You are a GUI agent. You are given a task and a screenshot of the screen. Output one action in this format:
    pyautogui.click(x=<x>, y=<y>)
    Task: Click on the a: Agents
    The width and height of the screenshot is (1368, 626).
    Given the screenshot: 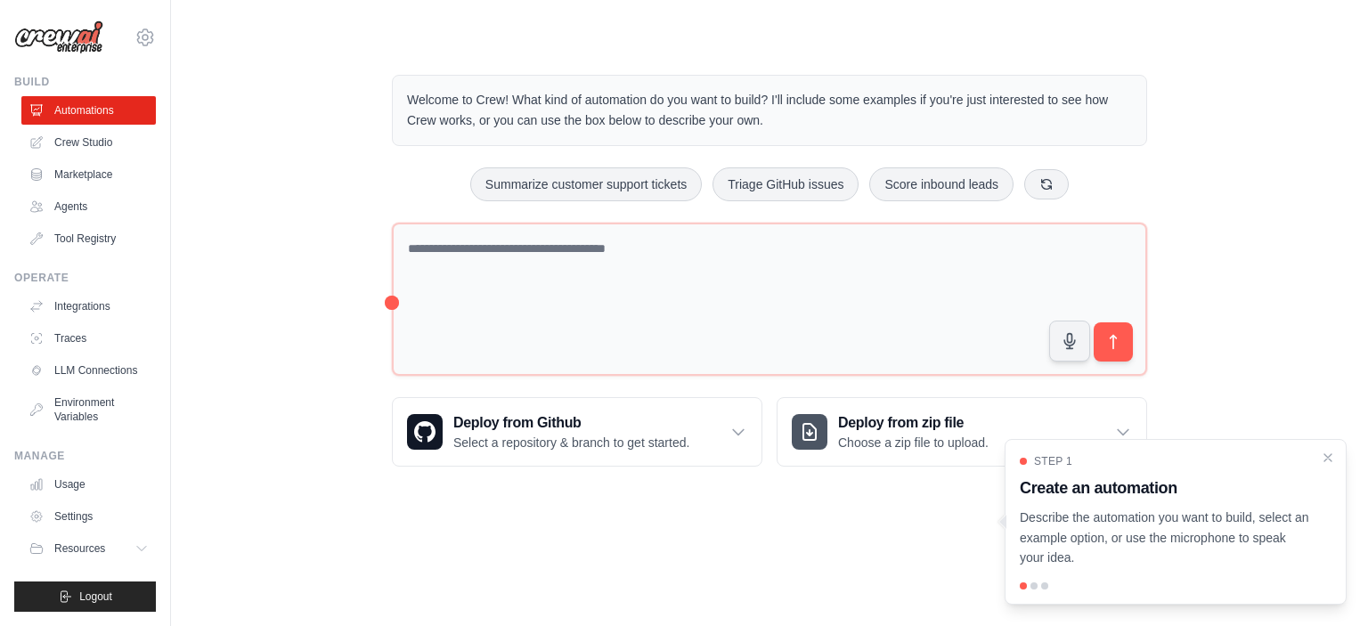 What is the action you would take?
    pyautogui.click(x=88, y=207)
    